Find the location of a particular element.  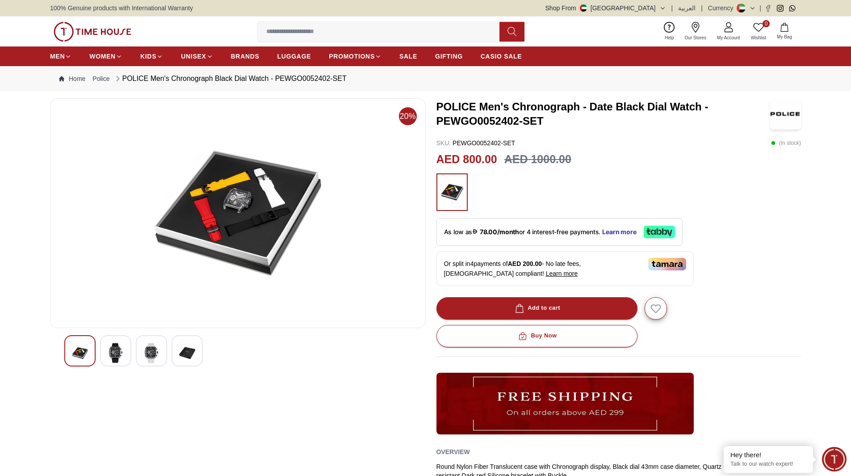

h3: POLICE Men's Chronograph - Date Black Dial Watch - PEWGO0052402-SET is located at coordinates (603, 114).